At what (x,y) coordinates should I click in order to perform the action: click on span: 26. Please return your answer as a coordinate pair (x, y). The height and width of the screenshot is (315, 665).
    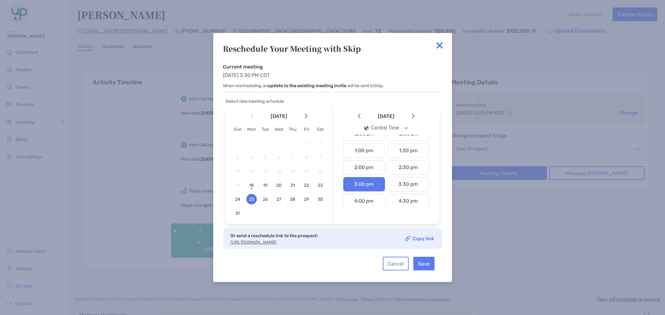
    Looking at the image, I should click on (265, 199).